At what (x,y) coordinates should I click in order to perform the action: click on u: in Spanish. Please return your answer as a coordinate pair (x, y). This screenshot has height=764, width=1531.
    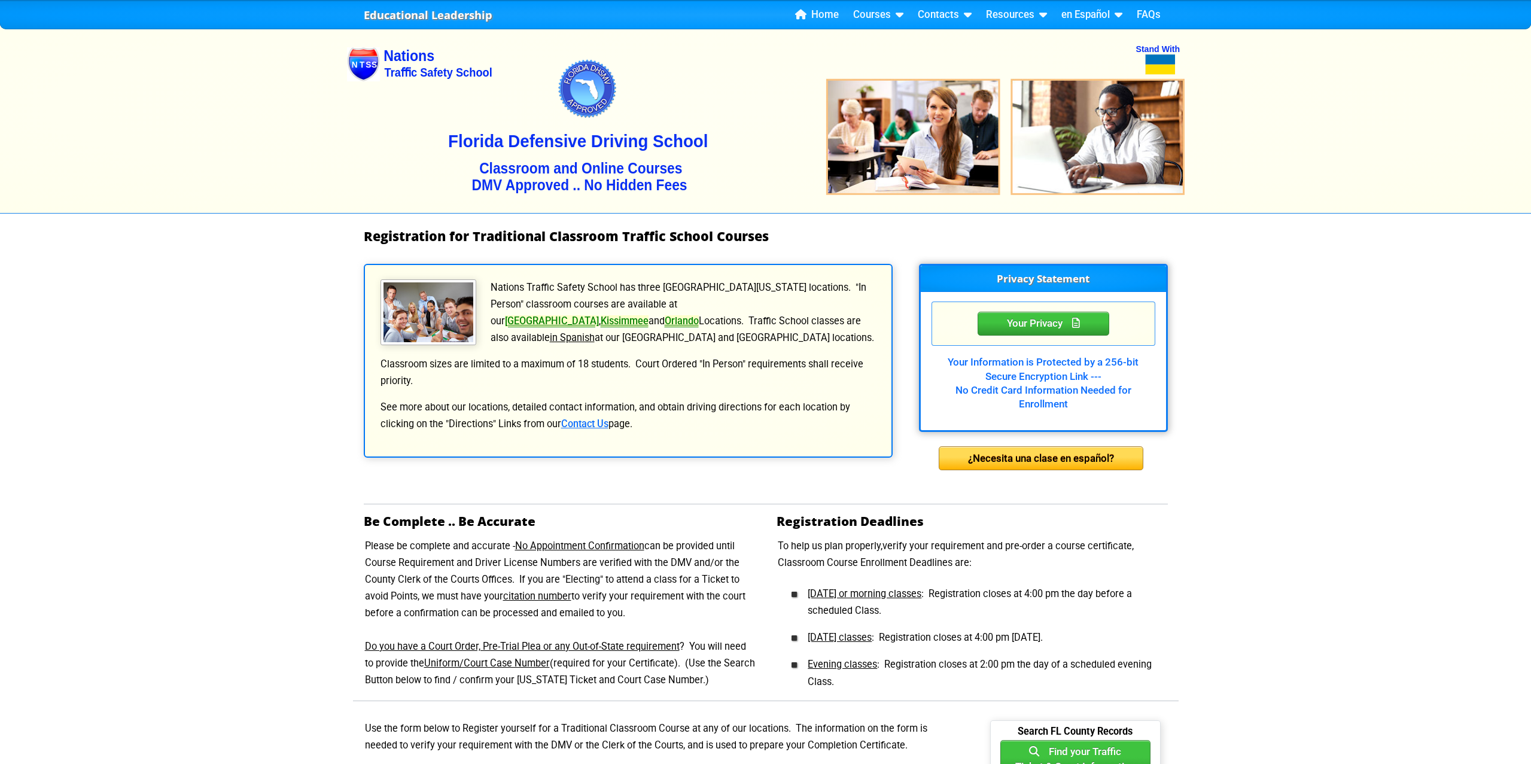
    Looking at the image, I should click on (572, 338).